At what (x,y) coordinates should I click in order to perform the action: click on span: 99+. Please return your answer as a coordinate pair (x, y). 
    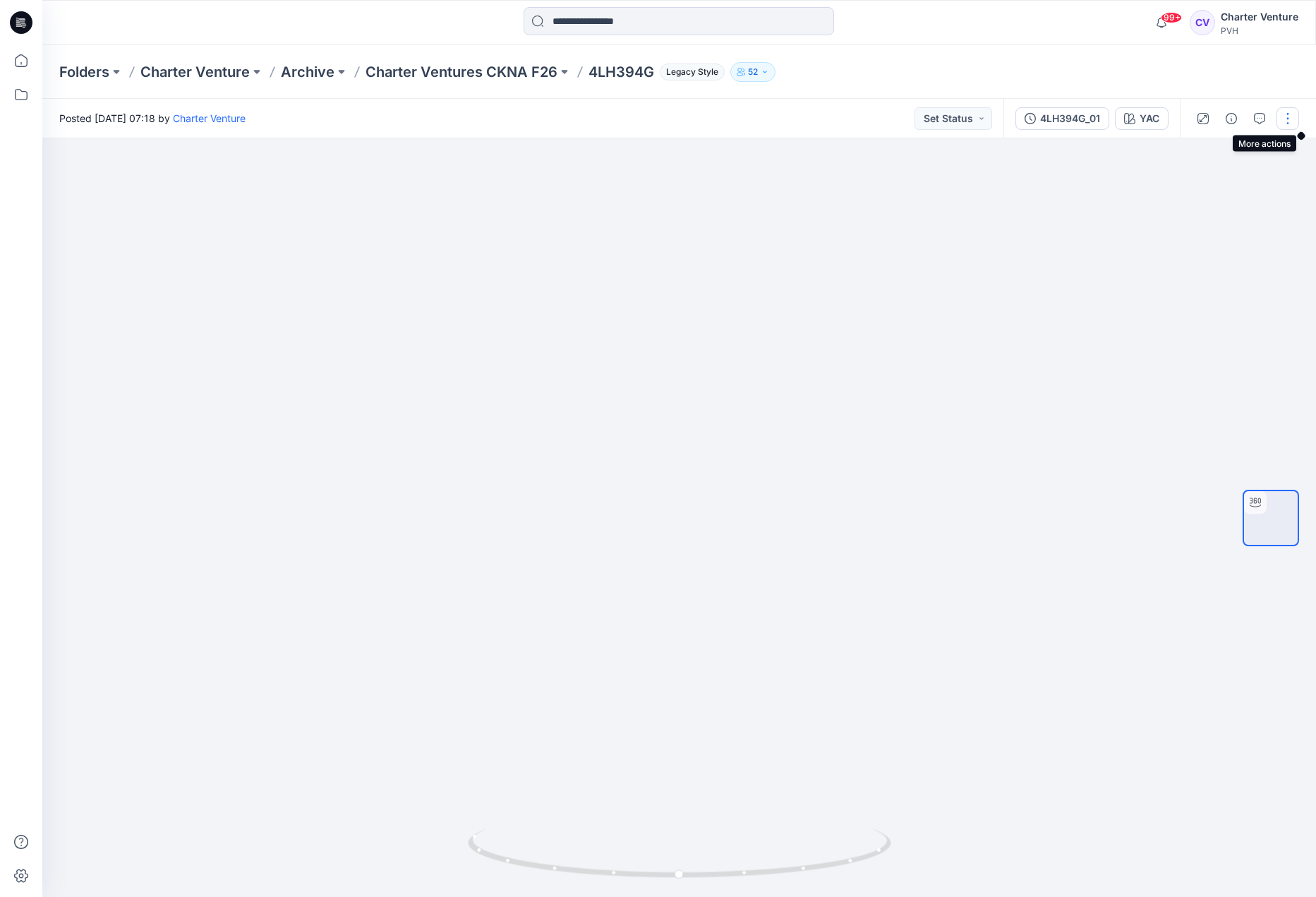
    Looking at the image, I should click on (1171, 17).